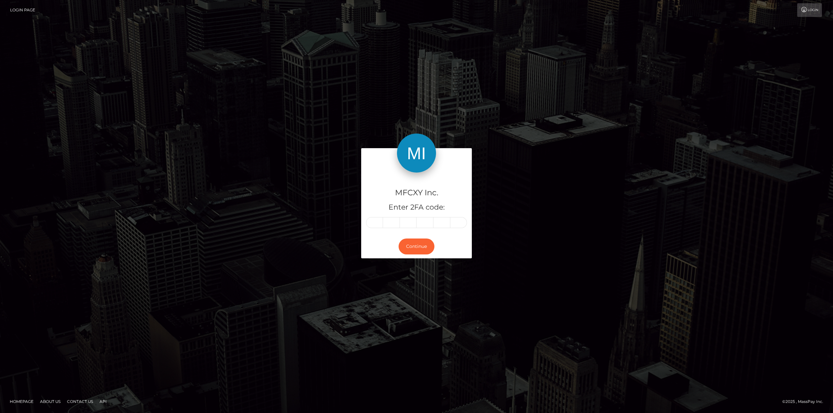 This screenshot has width=833, height=413. I want to click on h4: MFCXY Inc., so click(416, 193).